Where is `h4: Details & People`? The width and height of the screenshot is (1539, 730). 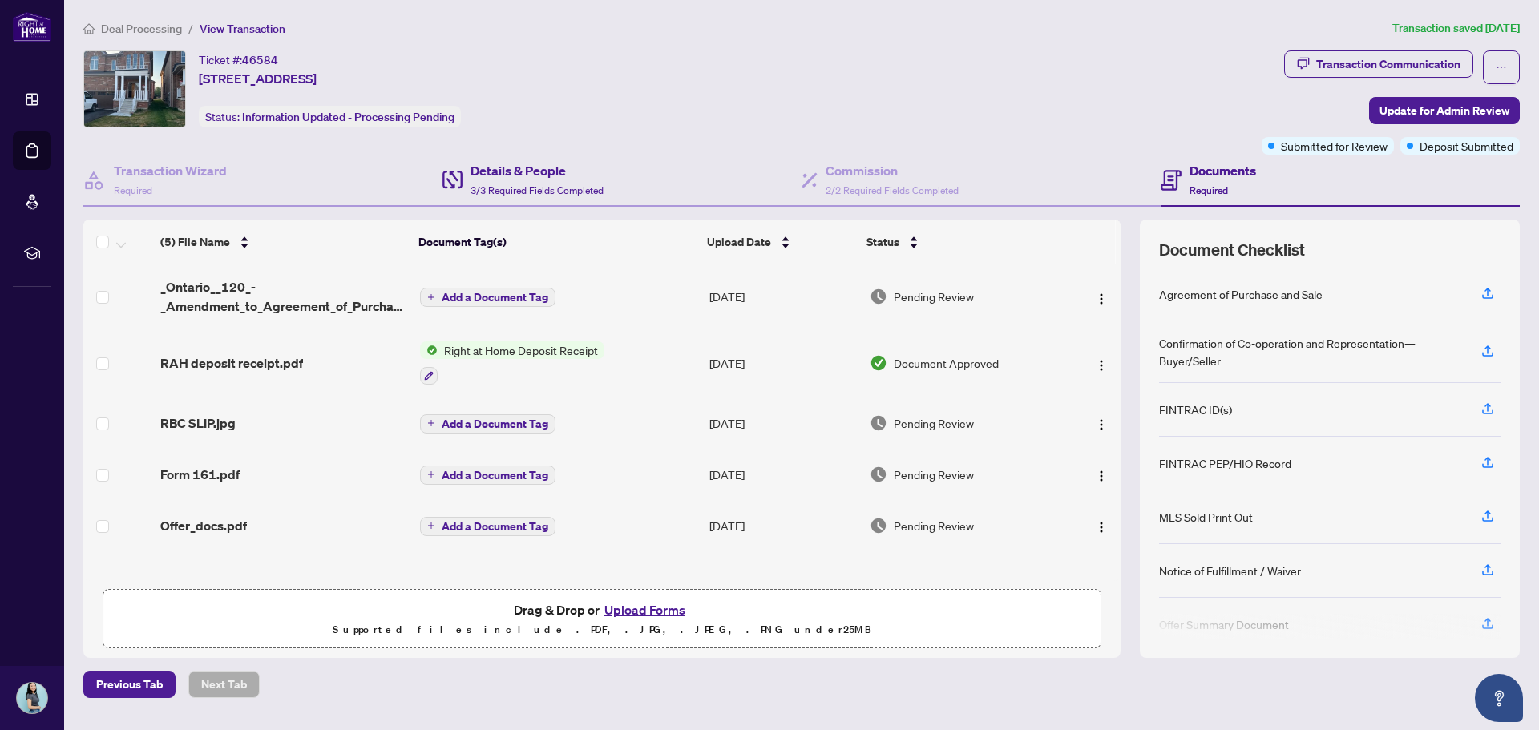 h4: Details & People is located at coordinates (537, 171).